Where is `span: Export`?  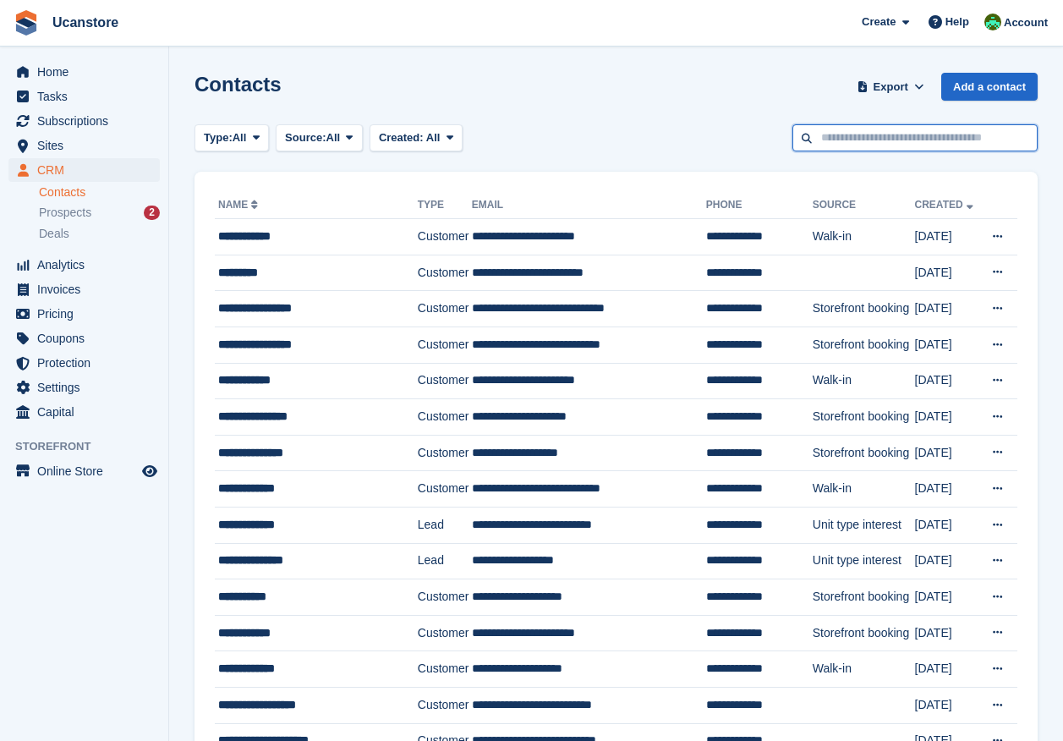 span: Export is located at coordinates (891, 87).